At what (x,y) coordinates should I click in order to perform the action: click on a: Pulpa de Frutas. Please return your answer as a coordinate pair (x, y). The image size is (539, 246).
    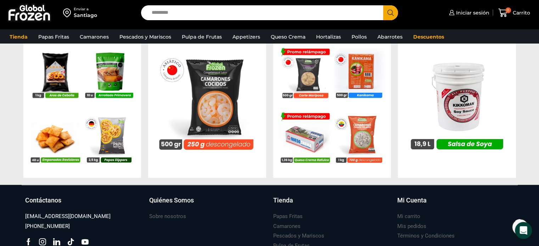
    Looking at the image, I should click on (201, 37).